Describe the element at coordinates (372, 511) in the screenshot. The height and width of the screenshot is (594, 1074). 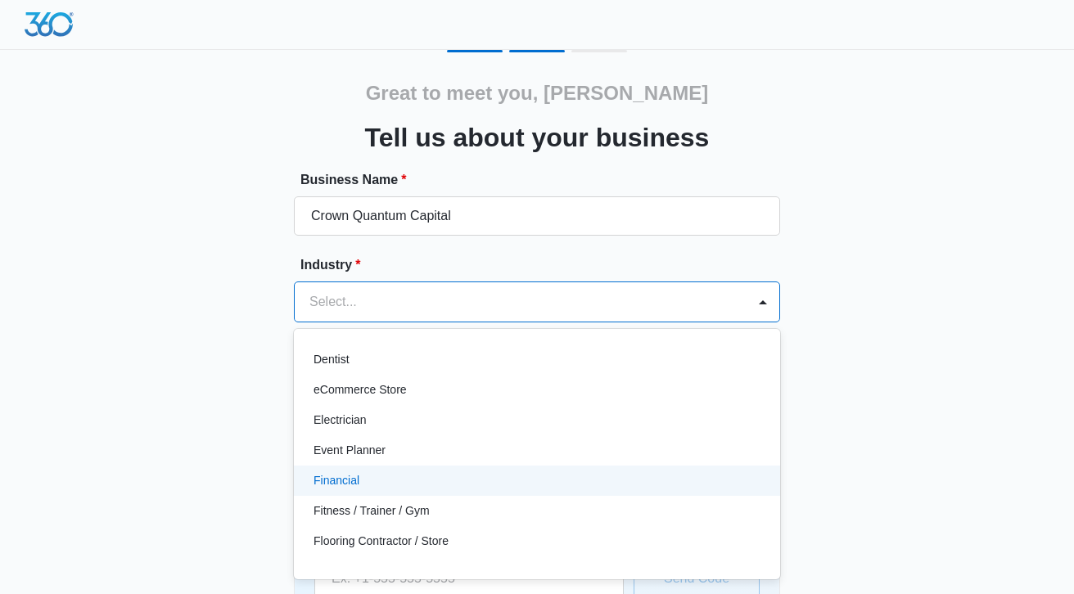
I see `p: Fitness / Trainer / Gym` at that location.